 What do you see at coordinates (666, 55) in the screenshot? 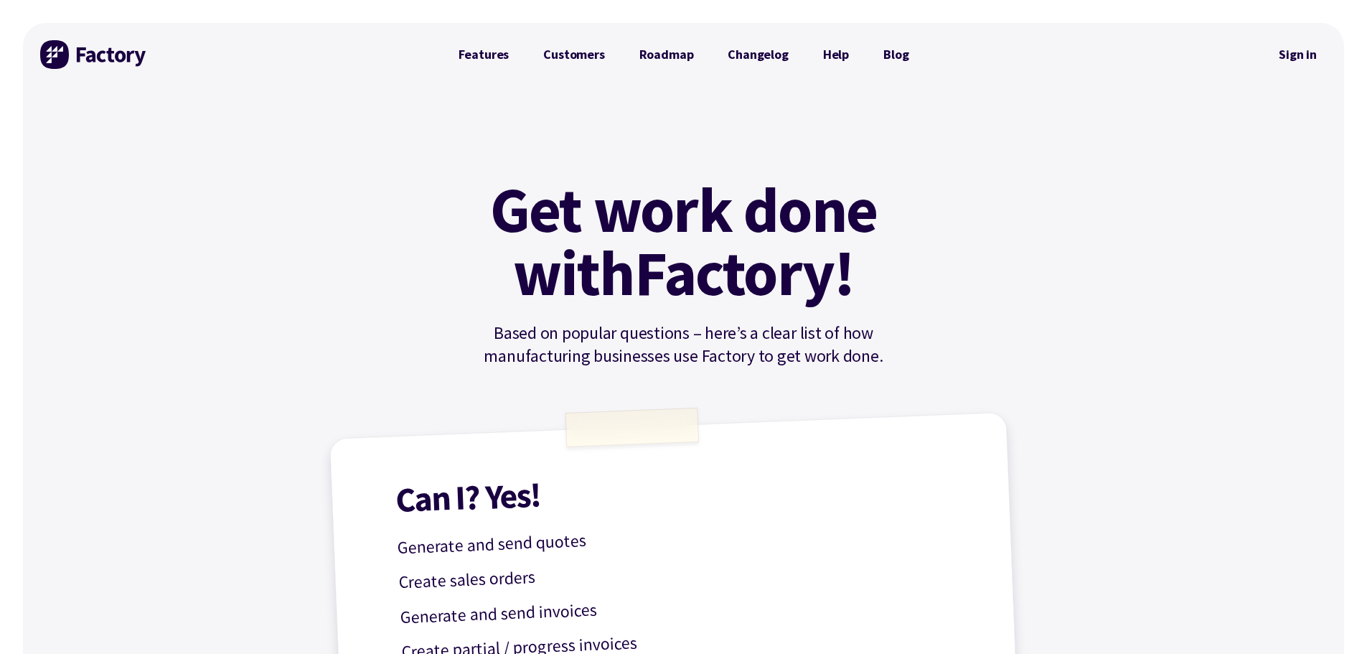
I see `a: Roadmap` at bounding box center [666, 55].